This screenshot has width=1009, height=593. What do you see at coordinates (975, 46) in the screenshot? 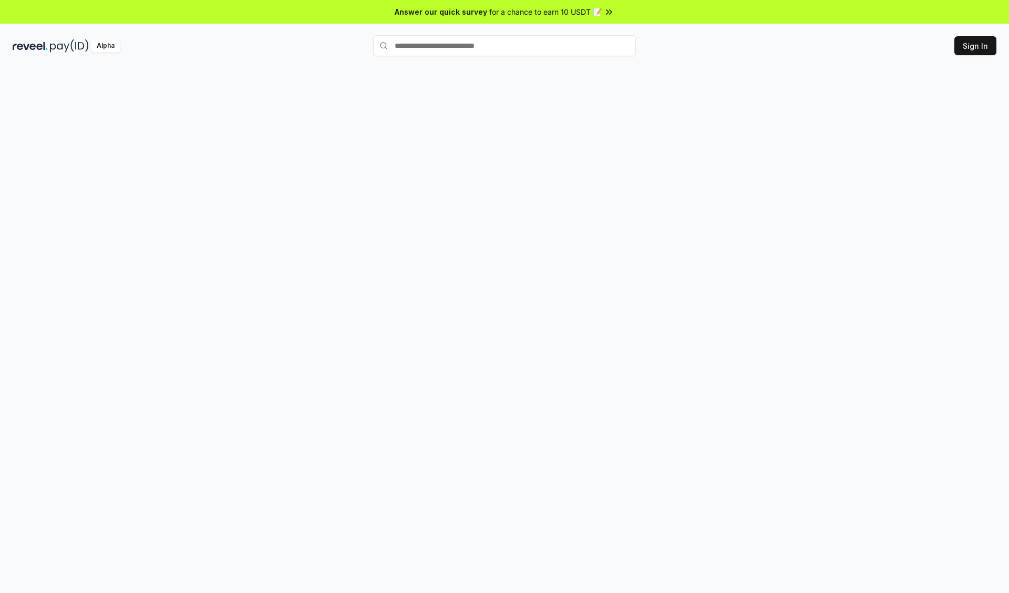
I see `button: Sign In` at bounding box center [975, 46].